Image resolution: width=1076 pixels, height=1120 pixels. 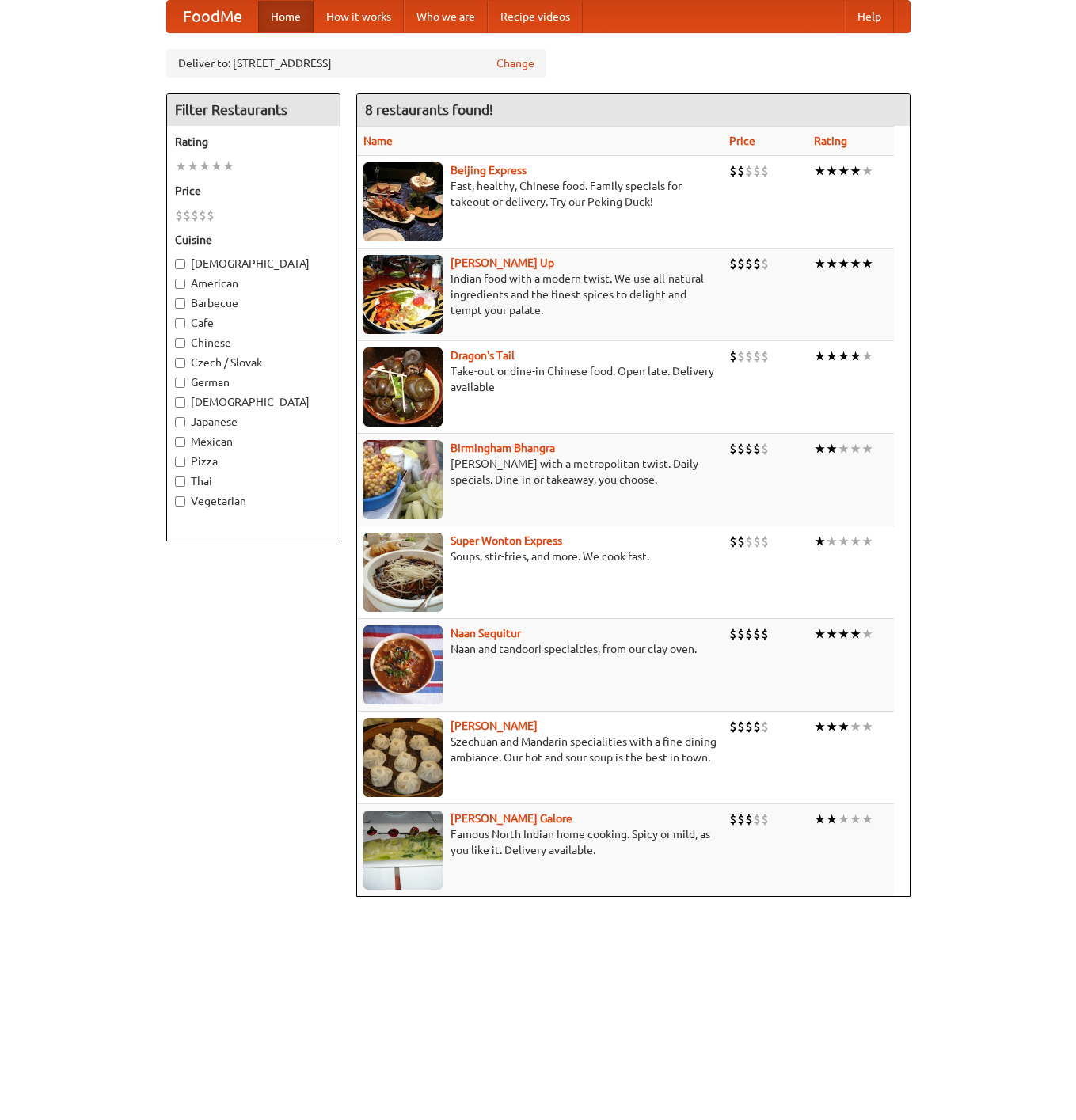 What do you see at coordinates (253, 363) in the screenshot?
I see `label: Czech / Slovak` at bounding box center [253, 363].